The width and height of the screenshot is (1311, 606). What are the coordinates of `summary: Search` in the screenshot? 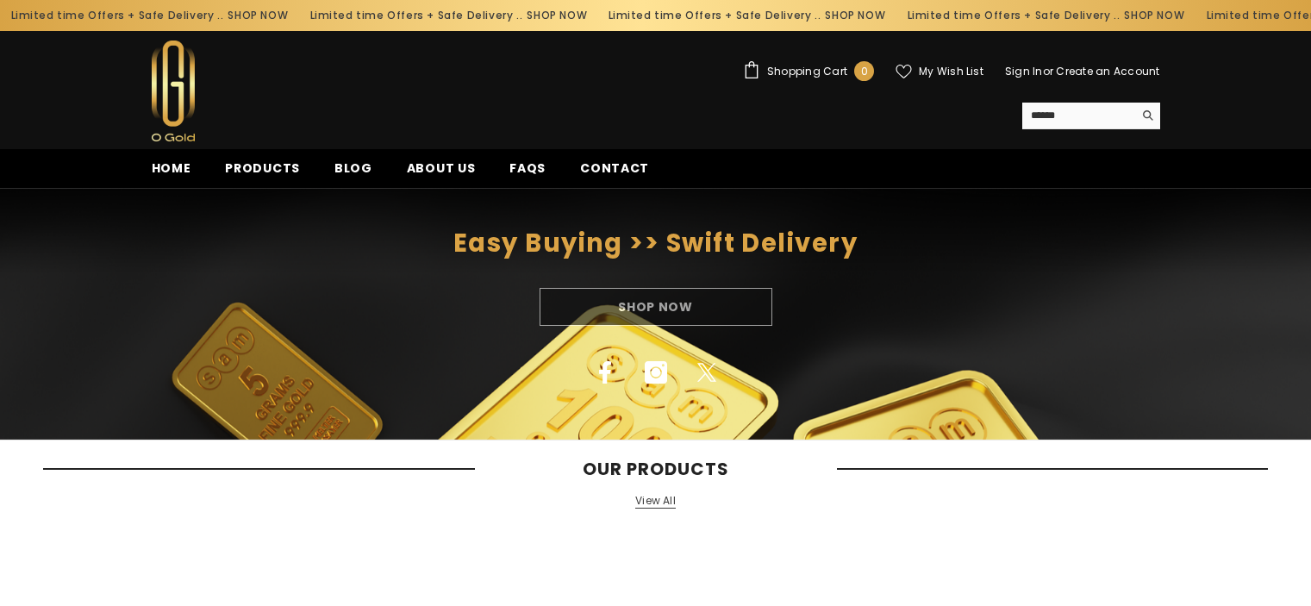 It's located at (1092, 116).